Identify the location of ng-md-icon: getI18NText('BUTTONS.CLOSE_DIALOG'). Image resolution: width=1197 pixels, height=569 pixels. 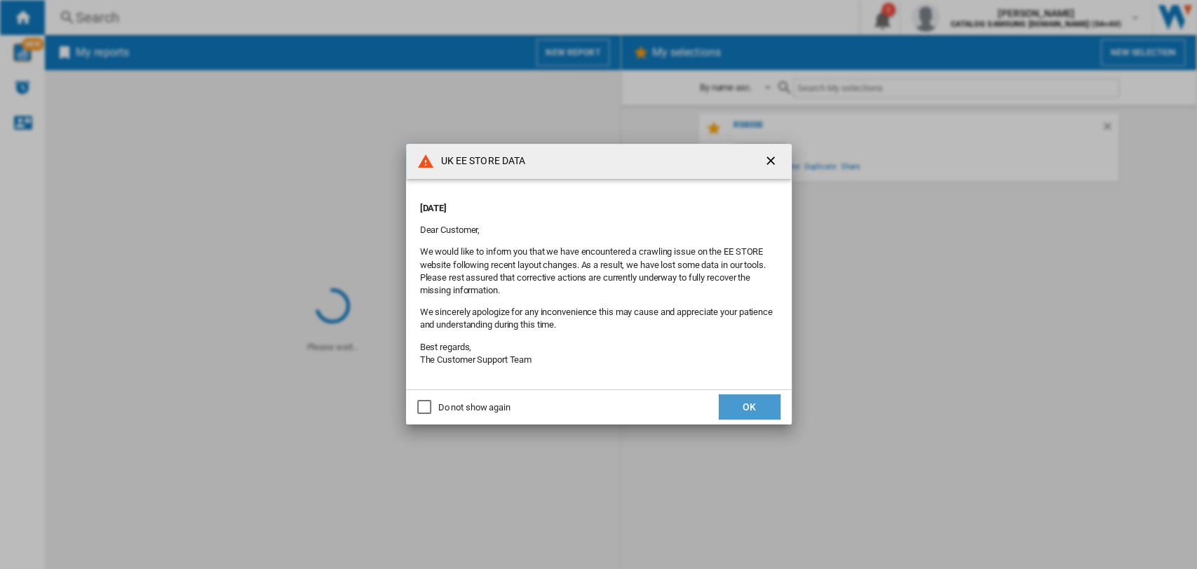
(772, 162).